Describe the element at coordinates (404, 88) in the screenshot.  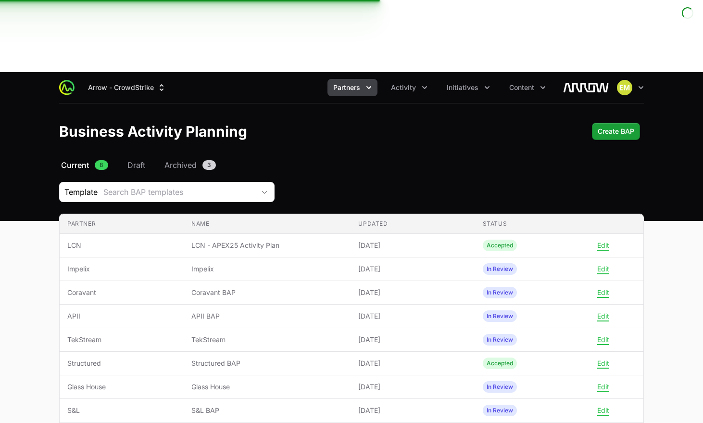
I see `span: Activity` at that location.